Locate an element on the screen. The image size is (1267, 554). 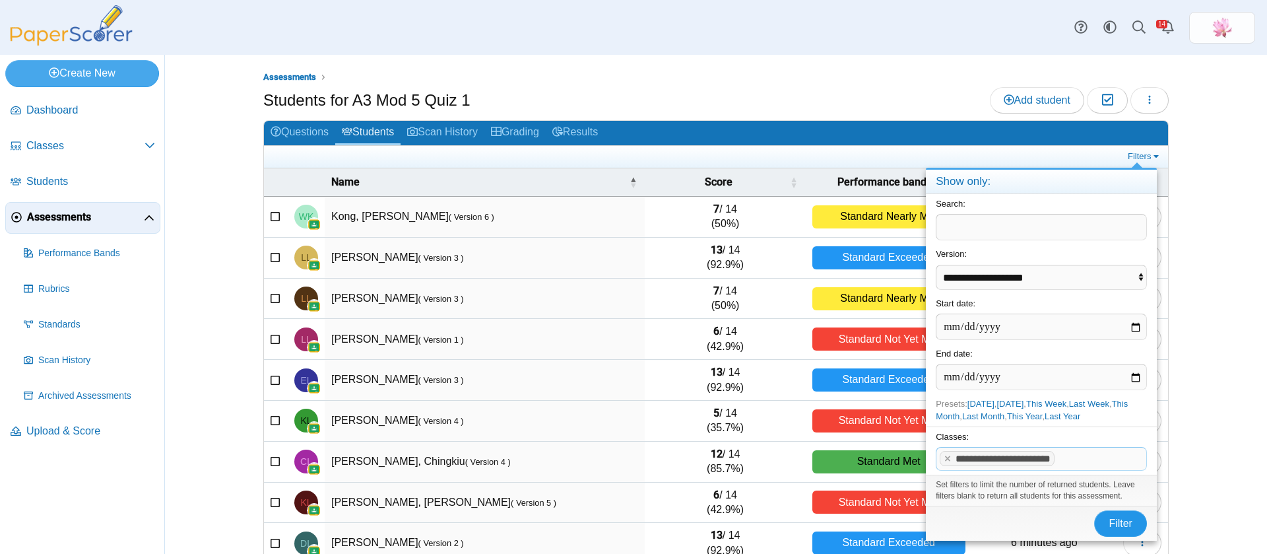
div: Start date: is located at coordinates (1042, 319).